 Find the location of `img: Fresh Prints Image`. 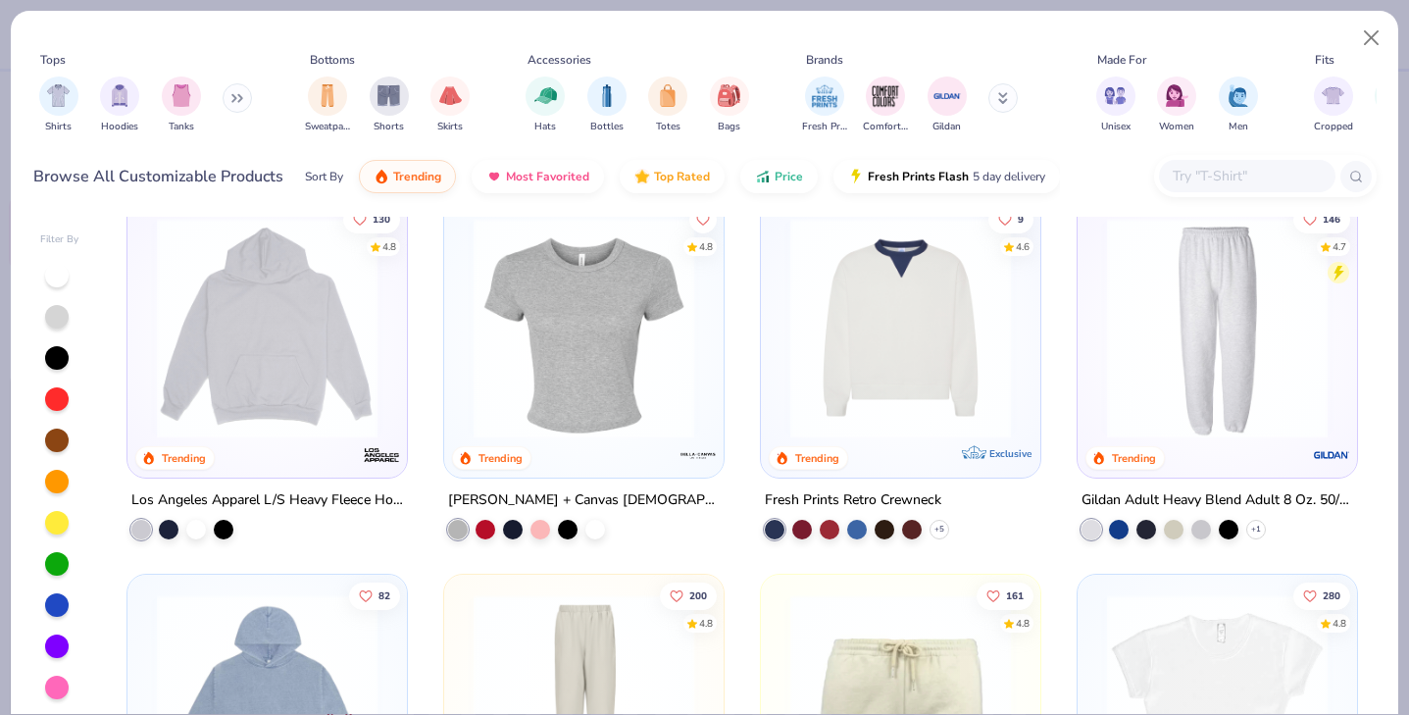

img: Fresh Prints Image is located at coordinates (825, 96).